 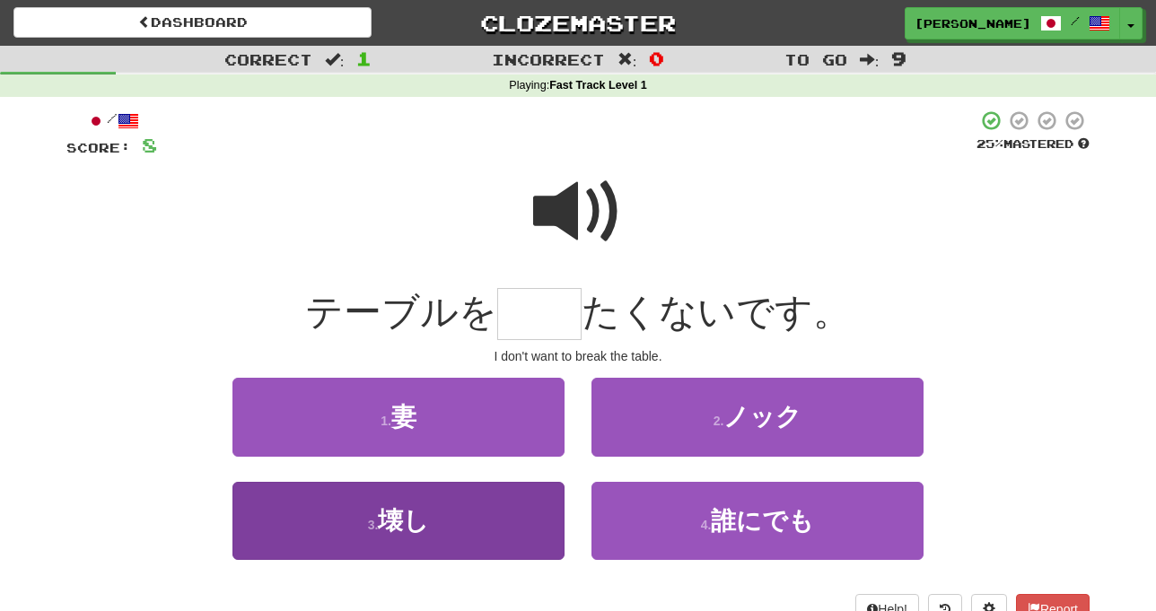 What do you see at coordinates (598, 85) in the screenshot?
I see `strong: Fast Track Level 1` at bounding box center [598, 85].